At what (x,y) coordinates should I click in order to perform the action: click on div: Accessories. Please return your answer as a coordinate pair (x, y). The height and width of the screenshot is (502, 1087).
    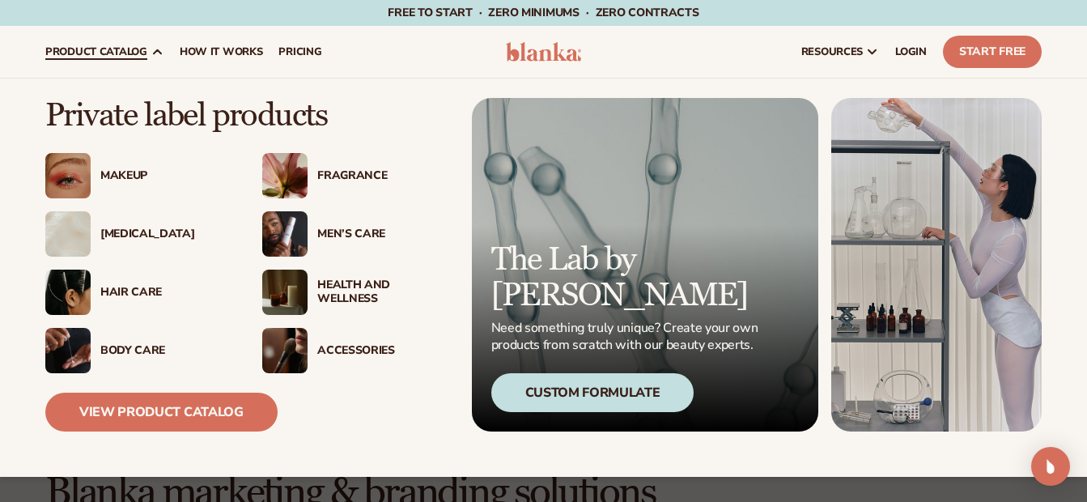
    Looking at the image, I should click on (382, 350).